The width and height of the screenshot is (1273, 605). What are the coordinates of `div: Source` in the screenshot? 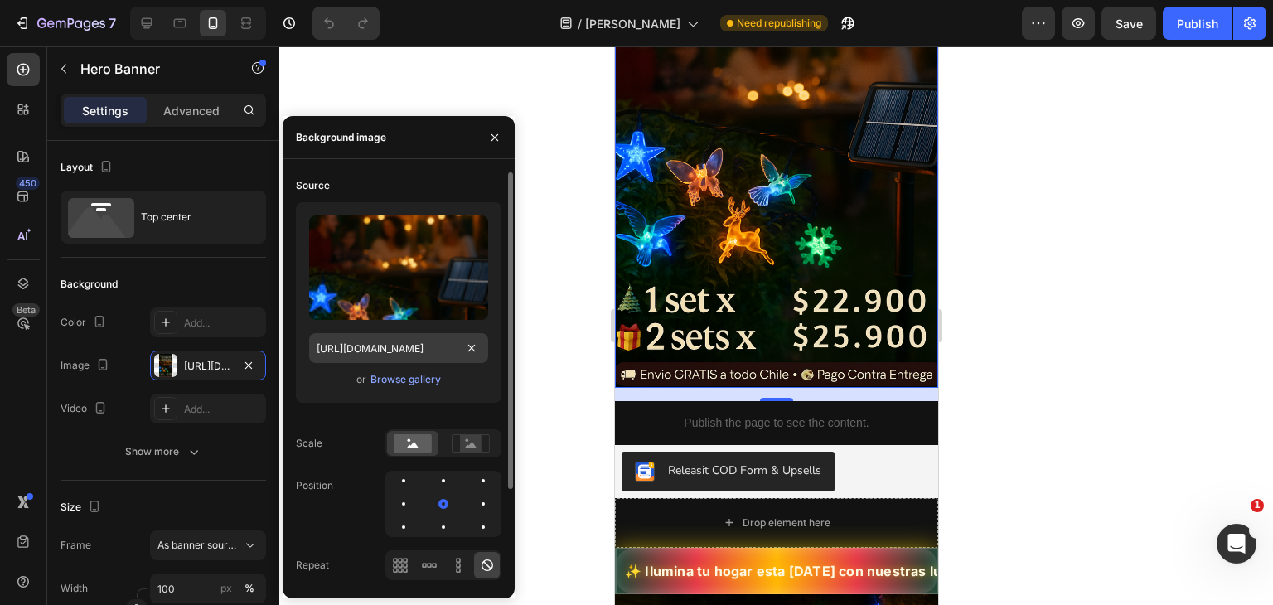 It's located at (312, 186).